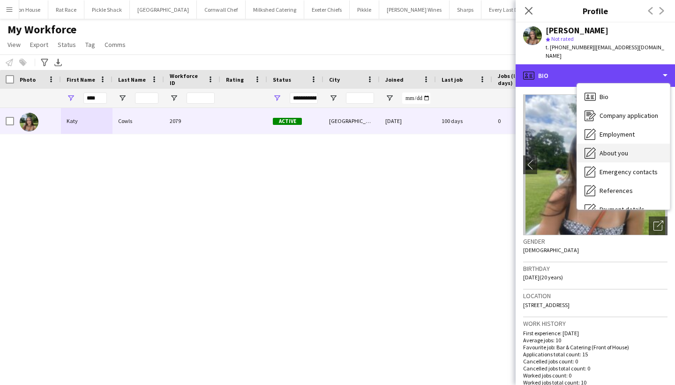 This screenshot has width=675, height=385. Describe the element at coordinates (596, 241) in the screenshot. I see `h3: Gender` at that location.